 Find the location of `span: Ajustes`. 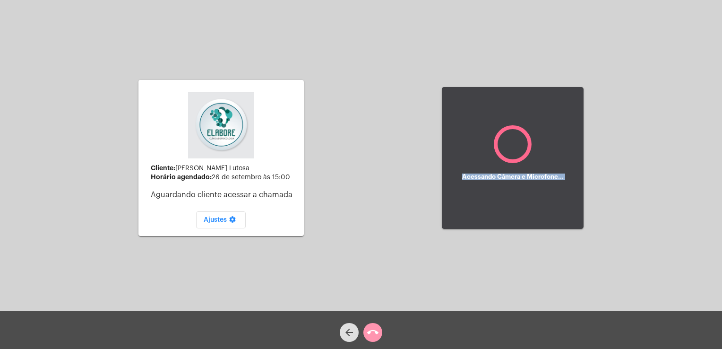

span: Ajustes is located at coordinates (221, 220).